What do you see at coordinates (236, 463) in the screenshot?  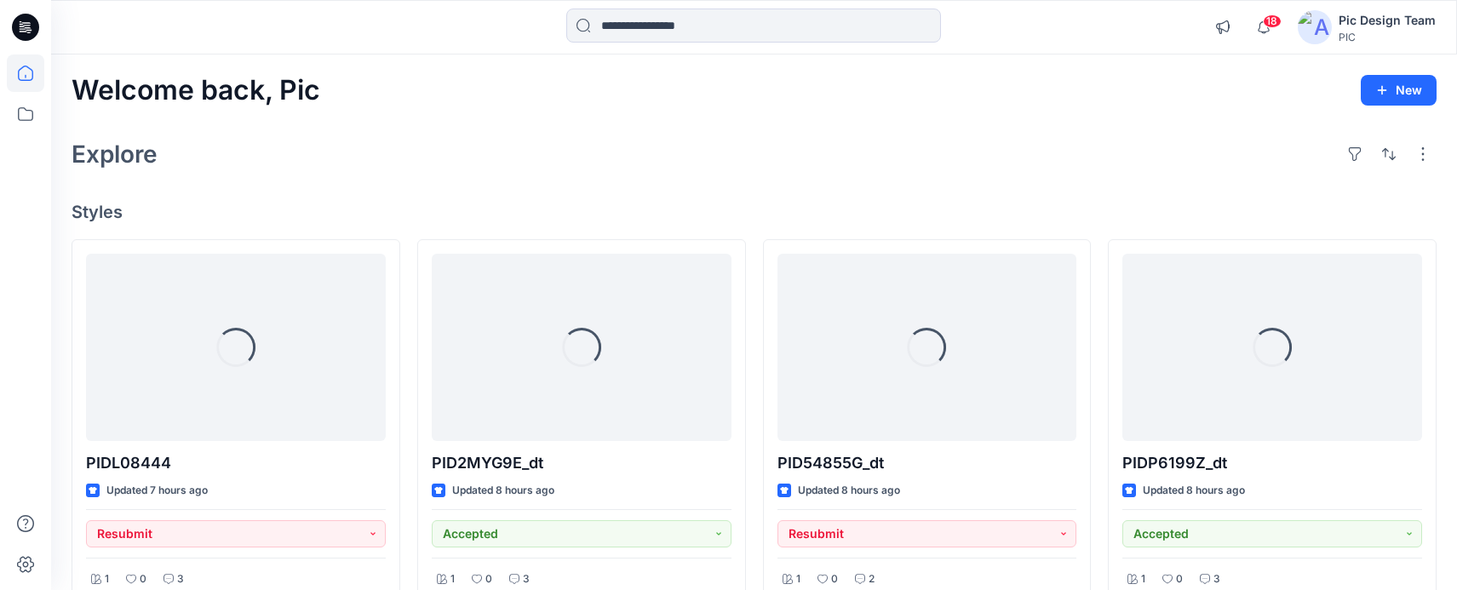 I see `p: PIDL08444` at bounding box center [236, 463].